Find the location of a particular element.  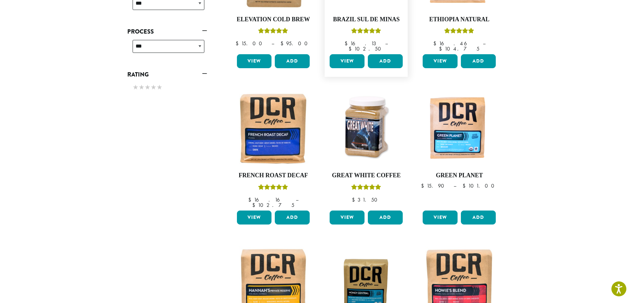

bdi: 102.50 is located at coordinates (366, 49).